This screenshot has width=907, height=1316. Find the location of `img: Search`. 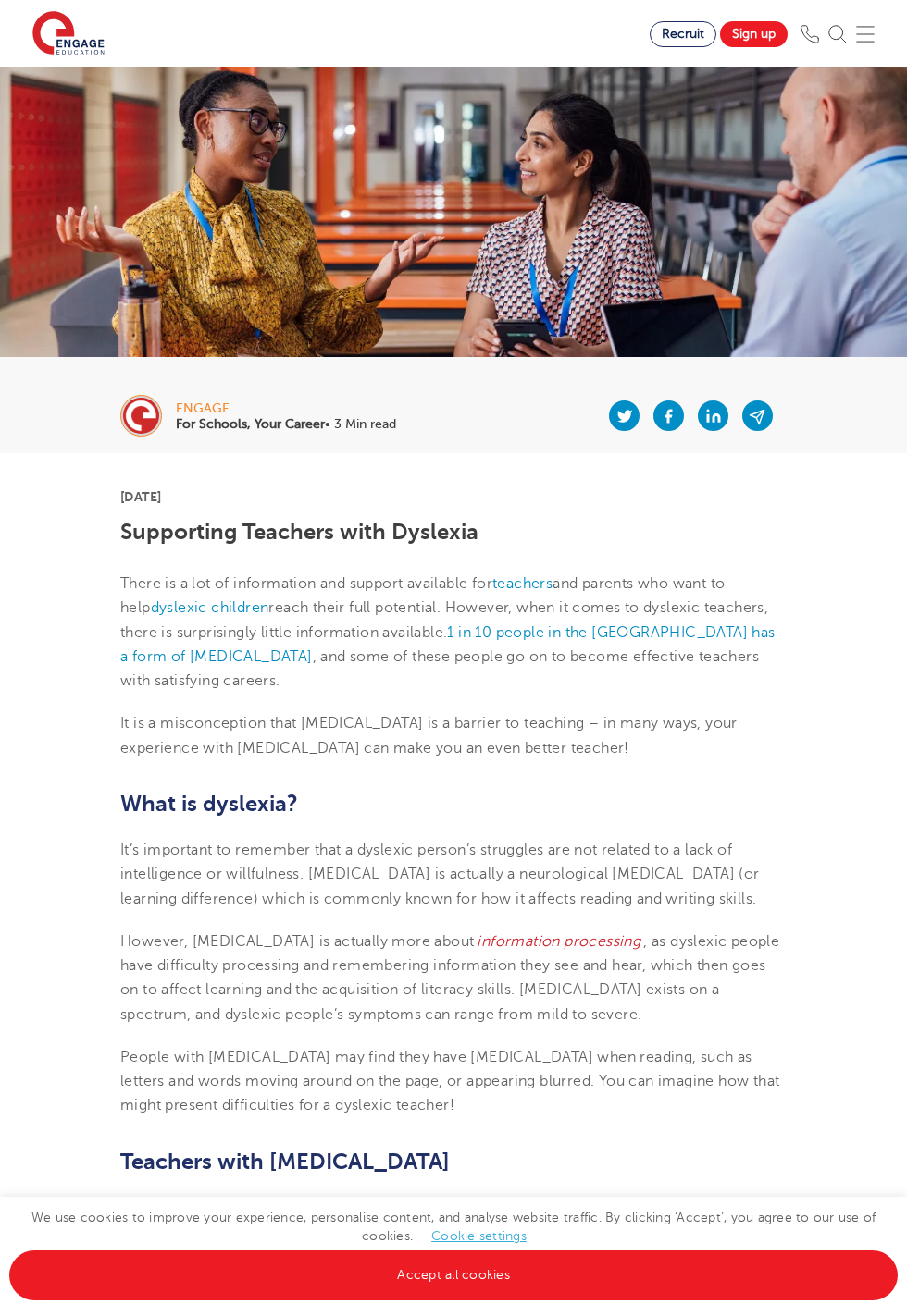

img: Search is located at coordinates (838, 35).